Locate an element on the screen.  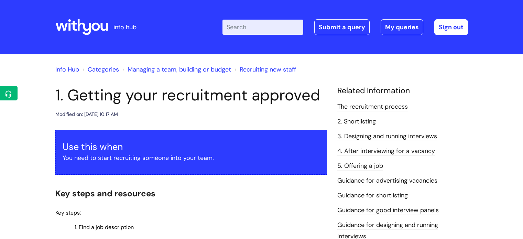
h3: Use this when is located at coordinates (191, 147).